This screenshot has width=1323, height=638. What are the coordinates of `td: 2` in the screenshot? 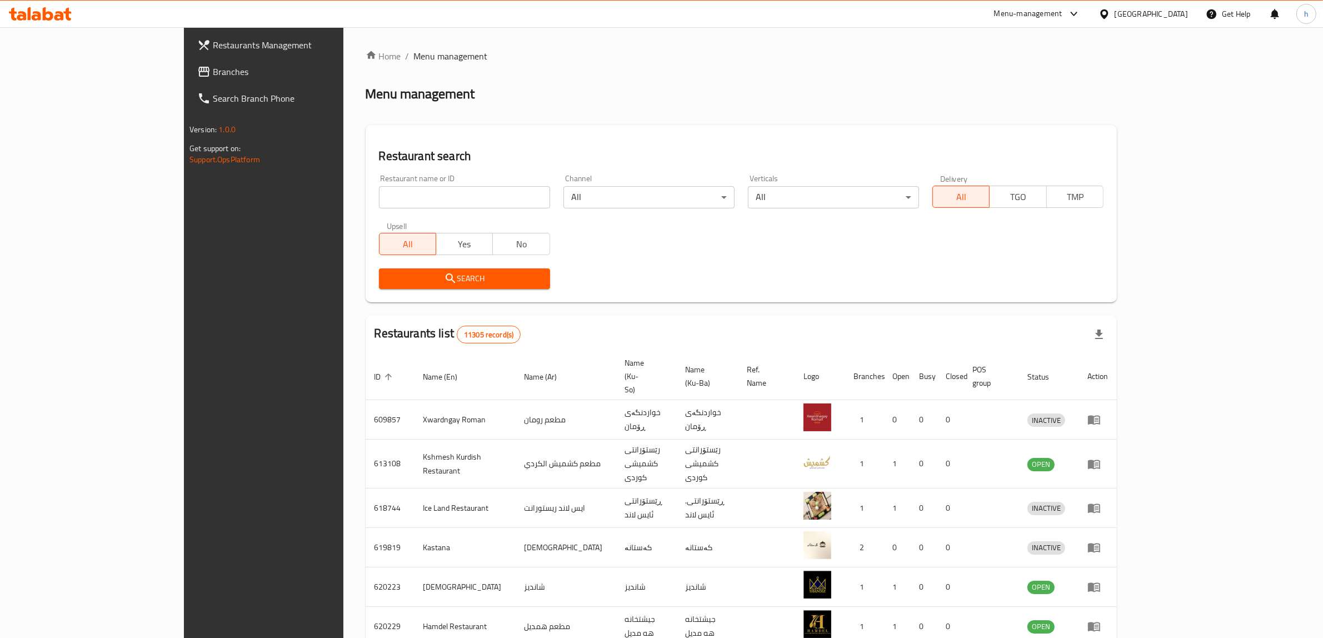 It's located at (864, 547).